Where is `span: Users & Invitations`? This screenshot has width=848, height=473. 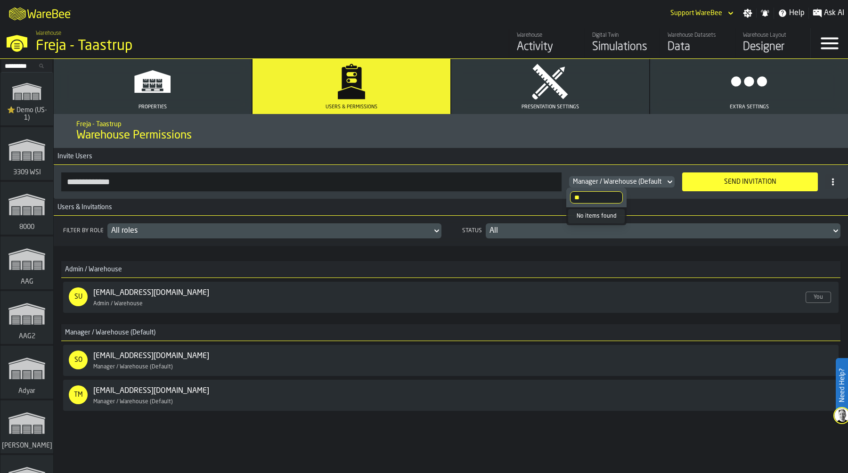
span: Users & Invitations is located at coordinates (83, 207).